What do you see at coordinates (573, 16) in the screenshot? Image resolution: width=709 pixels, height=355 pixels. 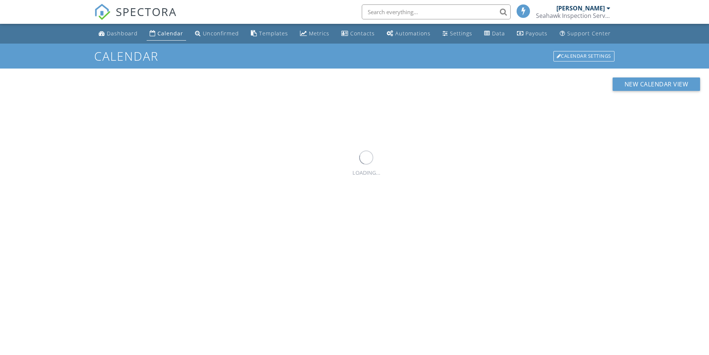 I see `div: Seahawk Inspection Services` at bounding box center [573, 16].